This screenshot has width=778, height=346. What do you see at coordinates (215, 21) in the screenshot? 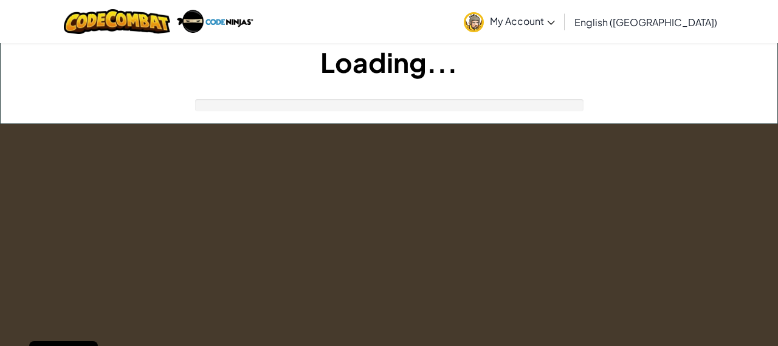
I see `img: Code Ninjas logo` at bounding box center [215, 21].